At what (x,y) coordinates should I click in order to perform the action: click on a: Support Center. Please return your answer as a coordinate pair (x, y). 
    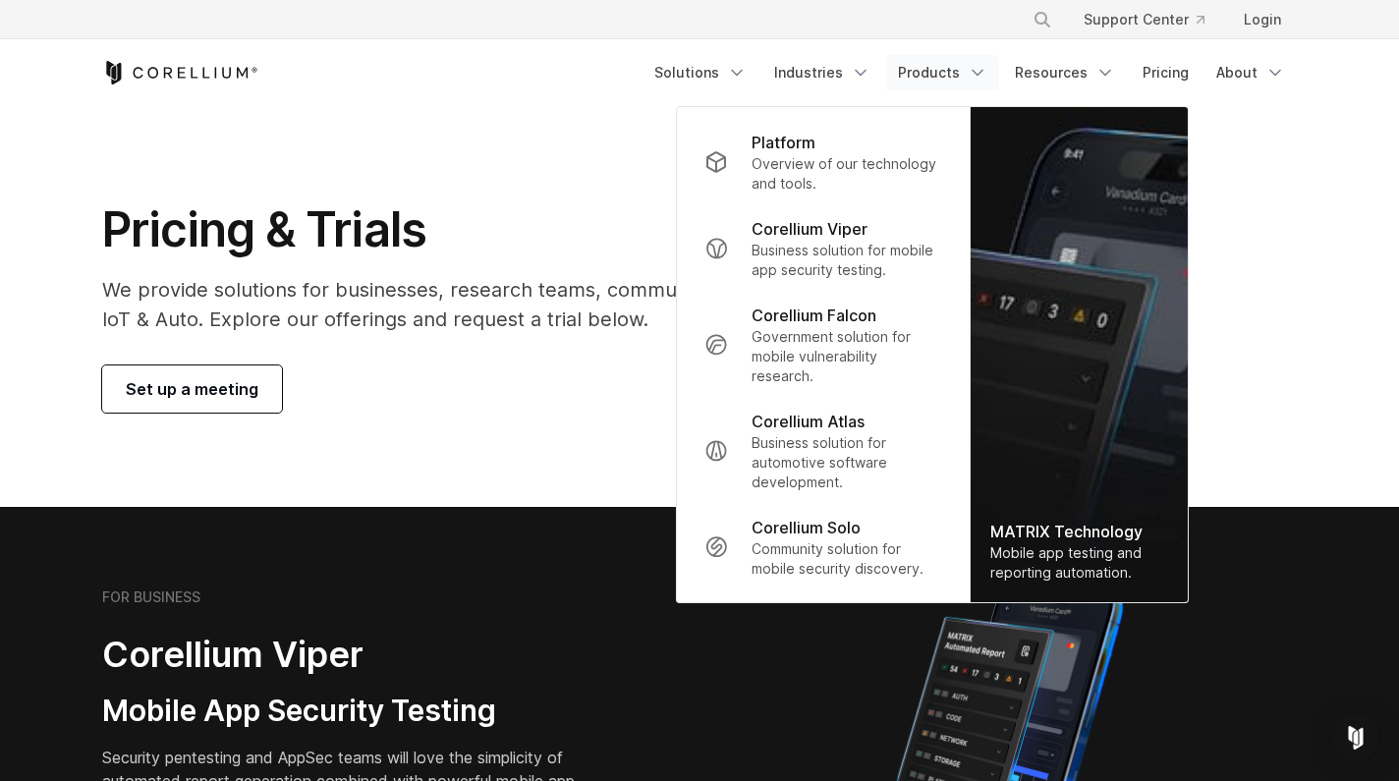
    Looking at the image, I should click on (1144, 20).